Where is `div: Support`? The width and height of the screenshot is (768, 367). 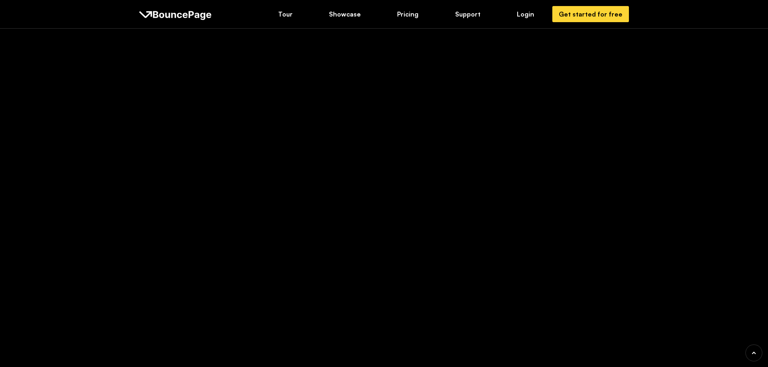
div: Support is located at coordinates (468, 14).